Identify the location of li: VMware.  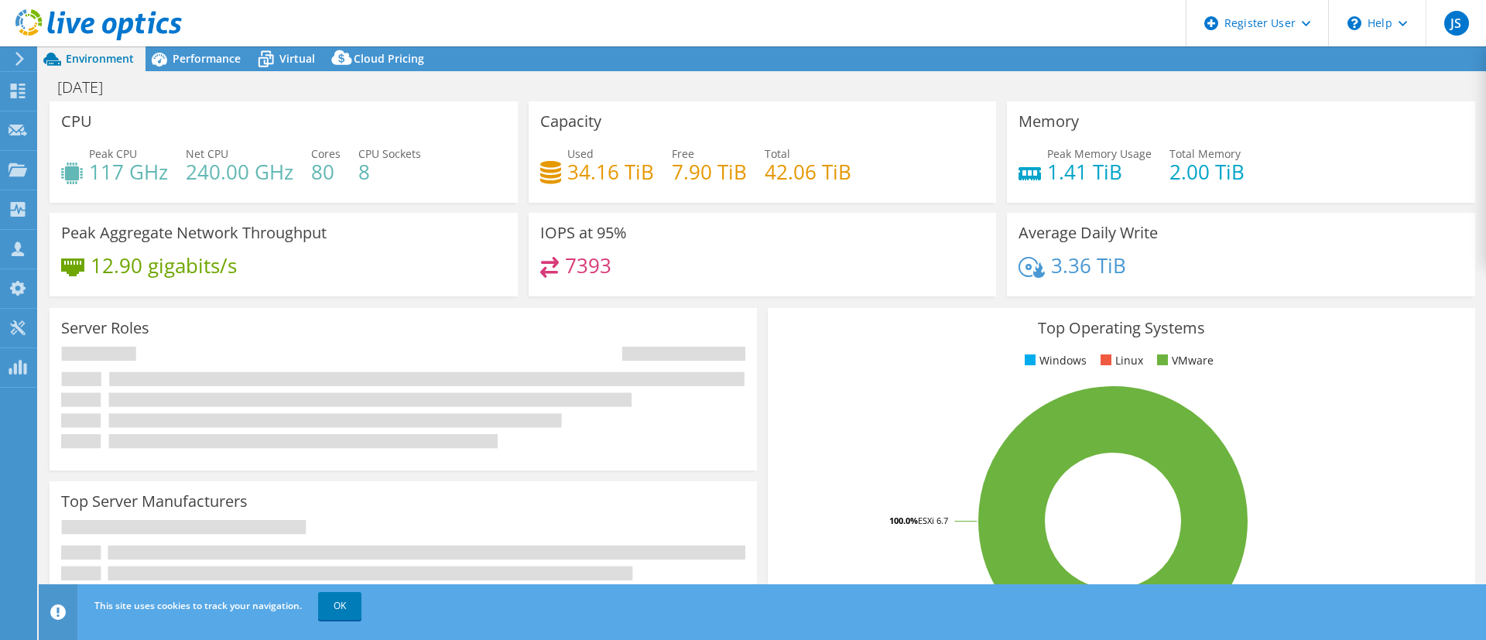
(1183, 361).